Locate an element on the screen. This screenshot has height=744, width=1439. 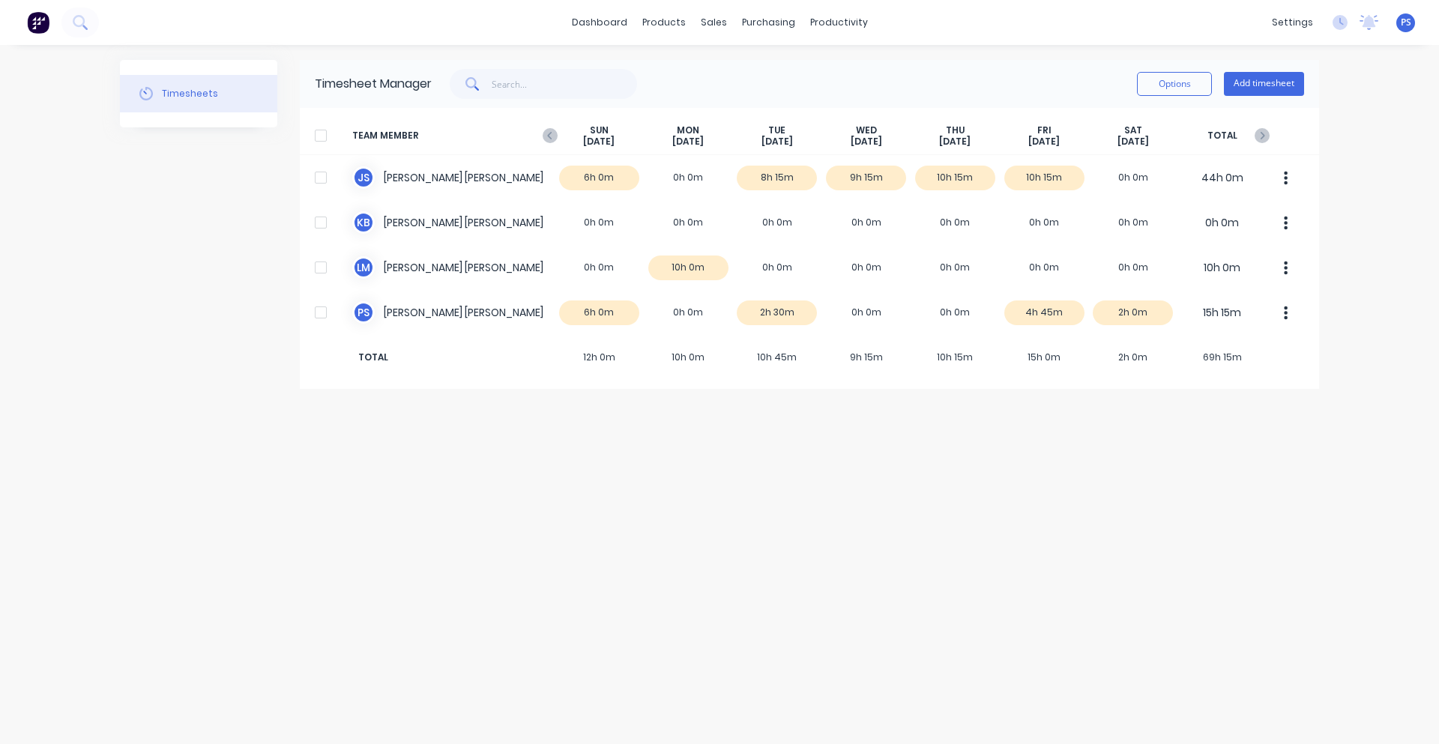
span: 10h 0m is located at coordinates (688, 358).